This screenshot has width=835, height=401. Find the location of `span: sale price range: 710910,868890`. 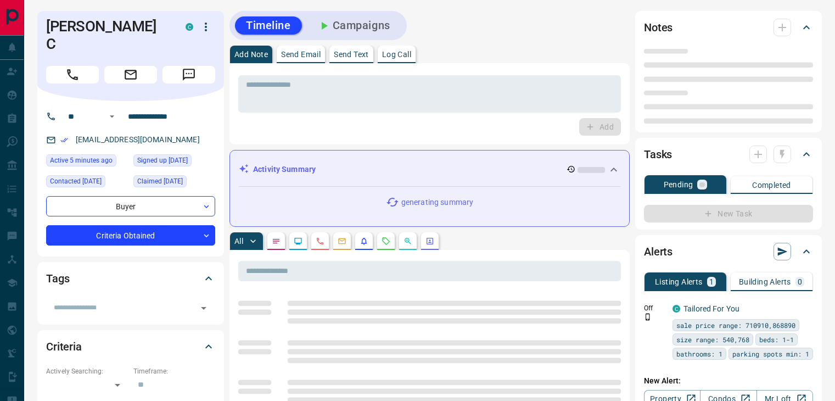

span: sale price range: 710910,868890 is located at coordinates (736, 325).